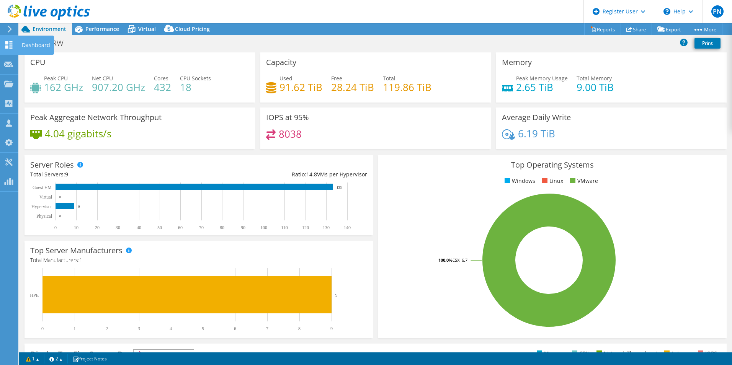 The image size is (732, 365). What do you see at coordinates (195, 87) in the screenshot?
I see `h4: 18` at bounding box center [195, 87].